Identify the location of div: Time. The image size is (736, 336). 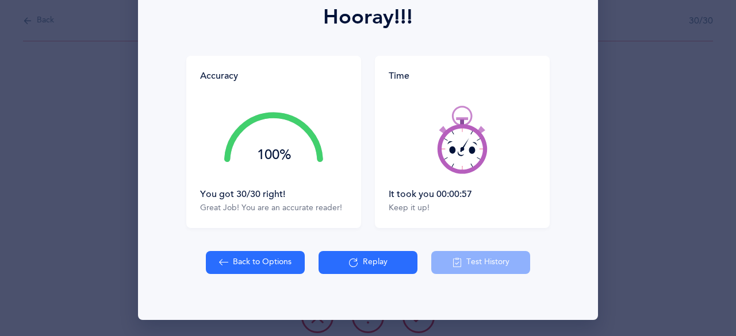
(462, 76).